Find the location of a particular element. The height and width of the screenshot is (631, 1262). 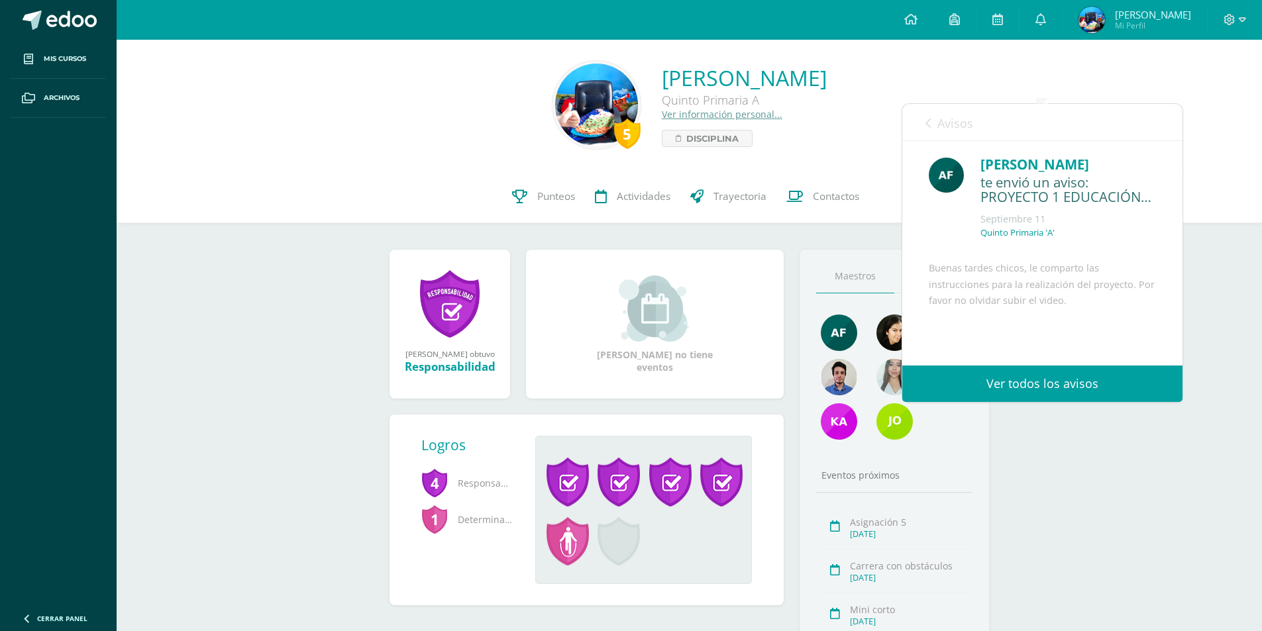

a: Ver información personal... is located at coordinates (722, 114).